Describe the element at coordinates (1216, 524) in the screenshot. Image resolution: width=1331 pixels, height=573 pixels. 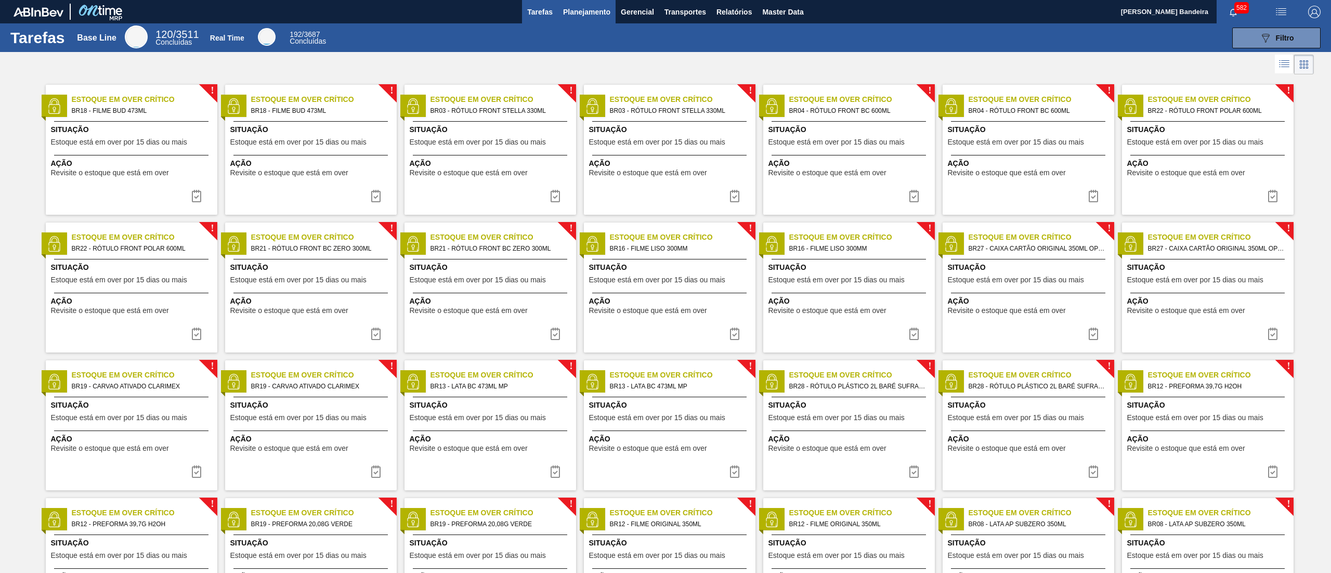
I see `span: BR08 - LATA AP SUBZERO 350ML` at that location.